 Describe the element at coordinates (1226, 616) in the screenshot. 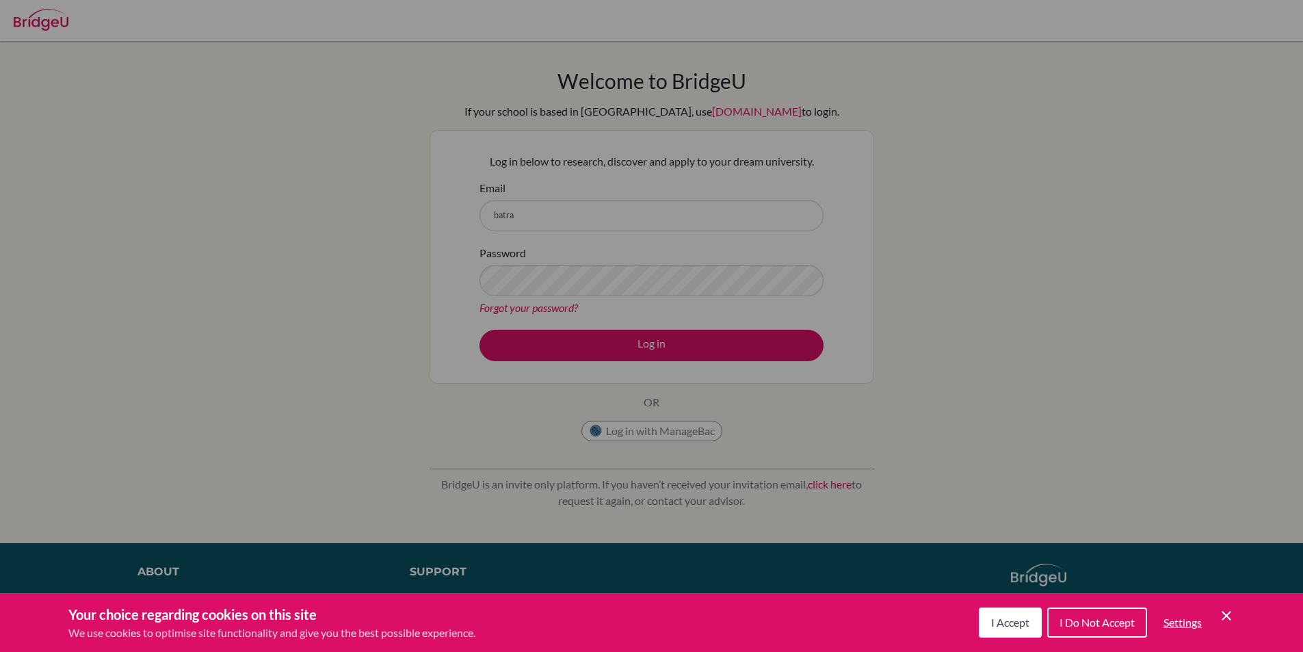

I see `button: Save and close` at that location.